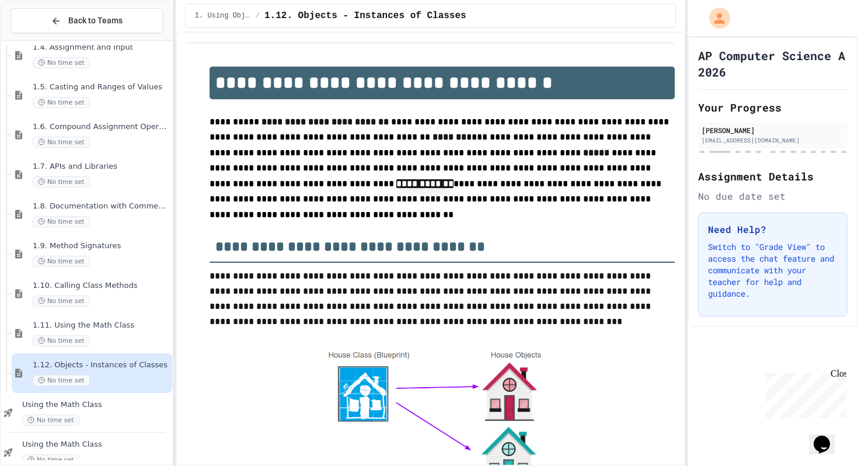 This screenshot has width=858, height=466. Describe the element at coordinates (101, 47) in the screenshot. I see `span: 1.4. Assignment and Input` at that location.